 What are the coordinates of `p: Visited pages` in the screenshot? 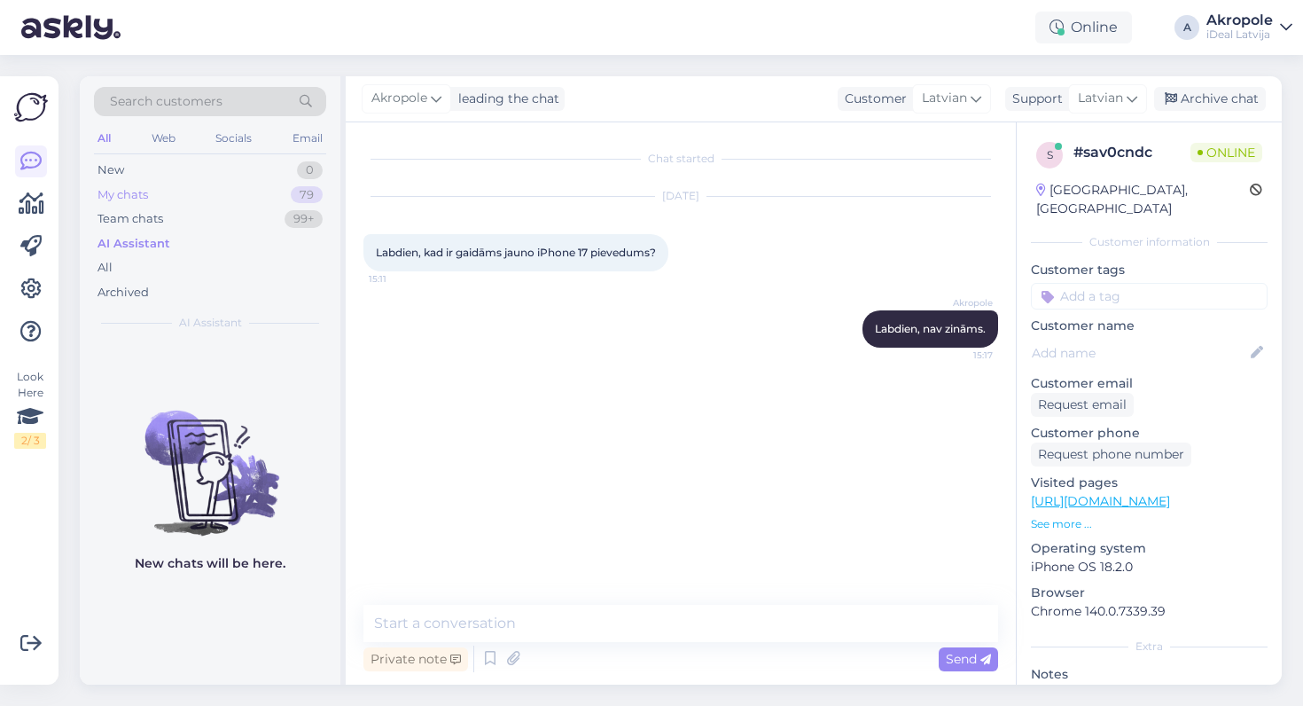 It's located at (1149, 482).